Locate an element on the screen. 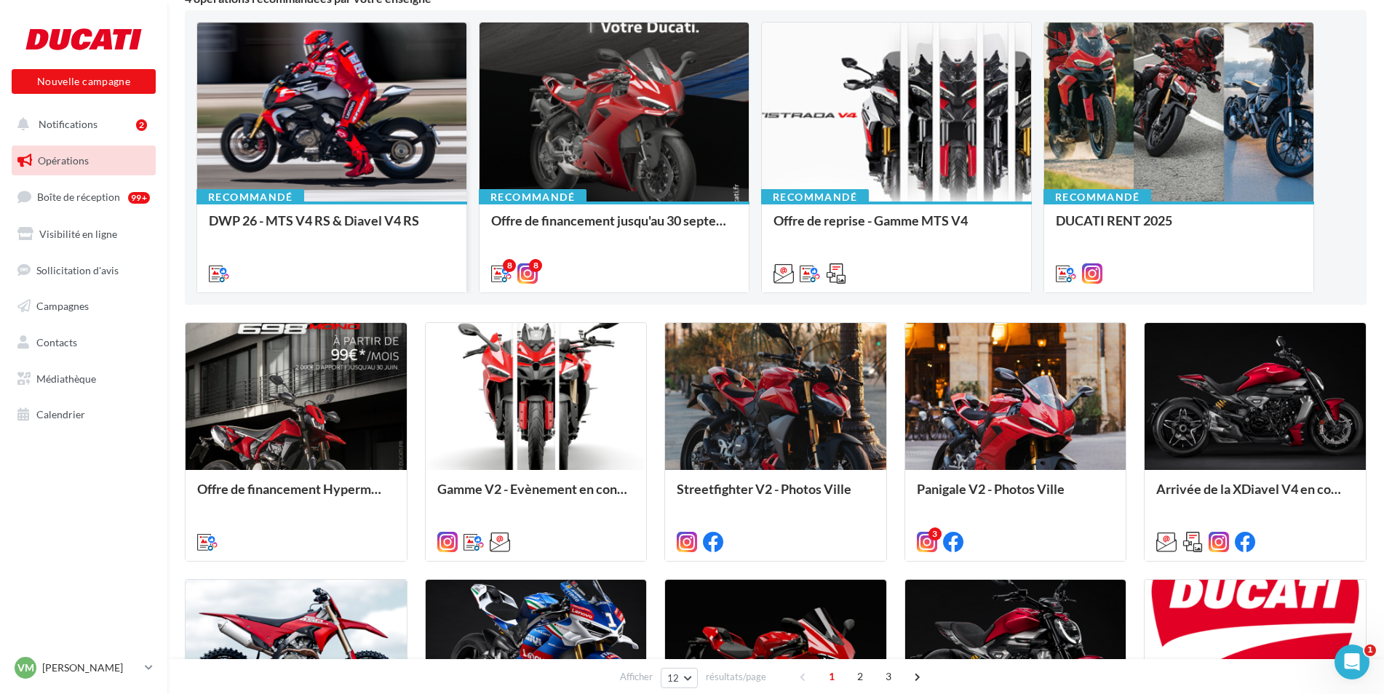 The image size is (1384, 694). a: Sollicitation d'avis is located at coordinates (84, 271).